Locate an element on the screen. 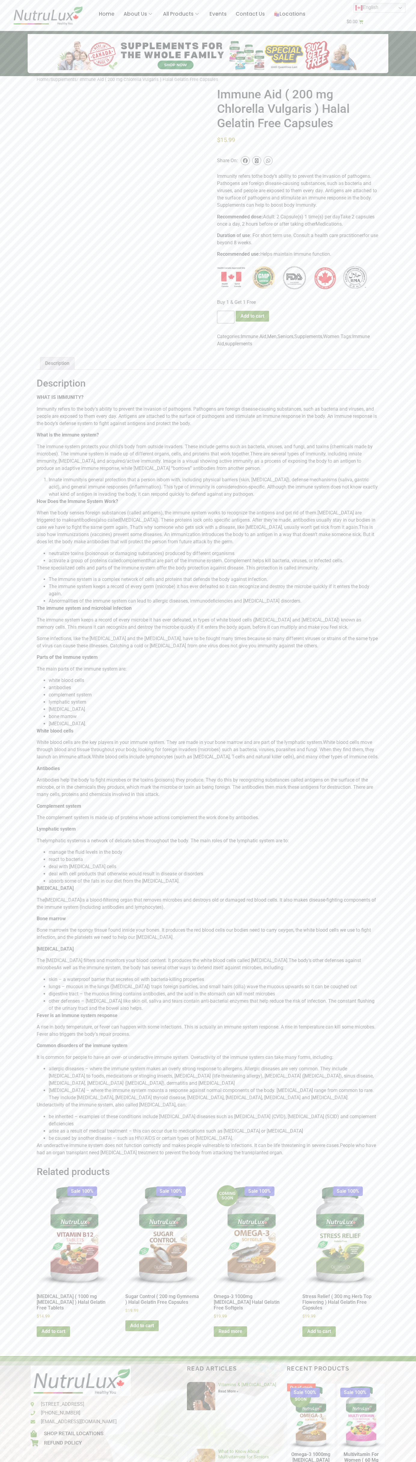  h1: Immune Aid ( 200 mg Chlorella Vulgaris ) Halal Gelatin Free Capsules is located at coordinates (298, 109).